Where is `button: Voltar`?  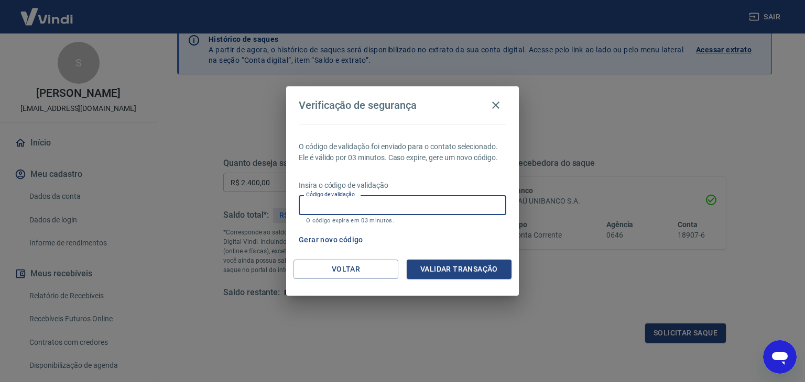 button: Voltar is located at coordinates (346, 269).